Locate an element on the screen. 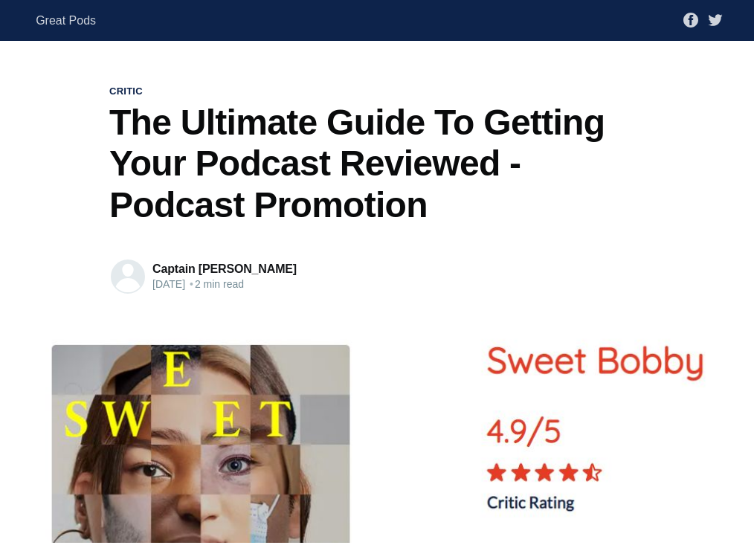 This screenshot has width=754, height=551. img: The Ultimate Guide To Getting Your Podcast Reviewed - Podcast Promotion is located at coordinates (377, 435).